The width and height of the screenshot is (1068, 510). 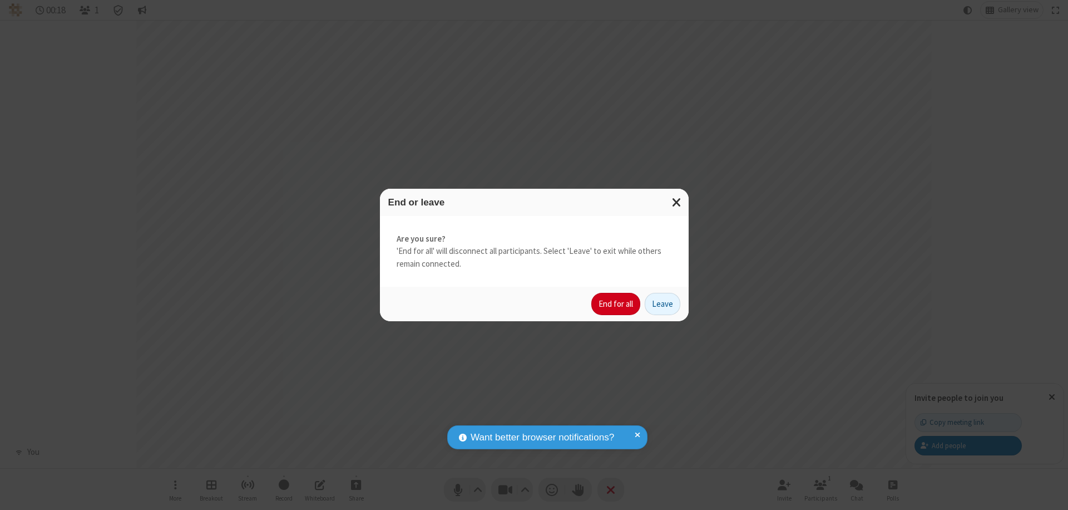 What do you see at coordinates (616, 304) in the screenshot?
I see `button: End for all` at bounding box center [616, 304].